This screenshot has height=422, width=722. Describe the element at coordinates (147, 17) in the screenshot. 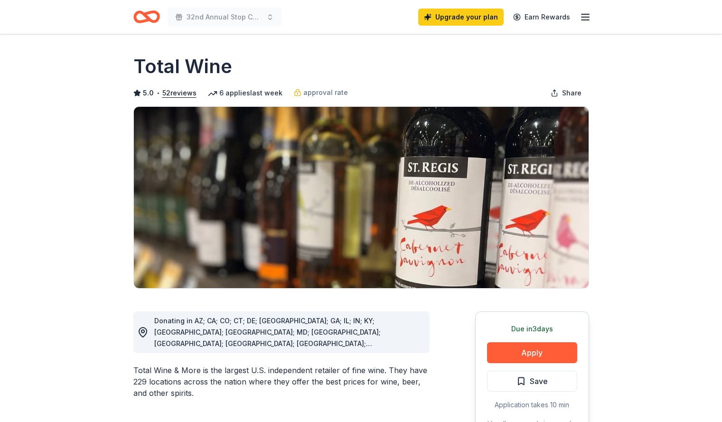

I see `a: Home` at that location.